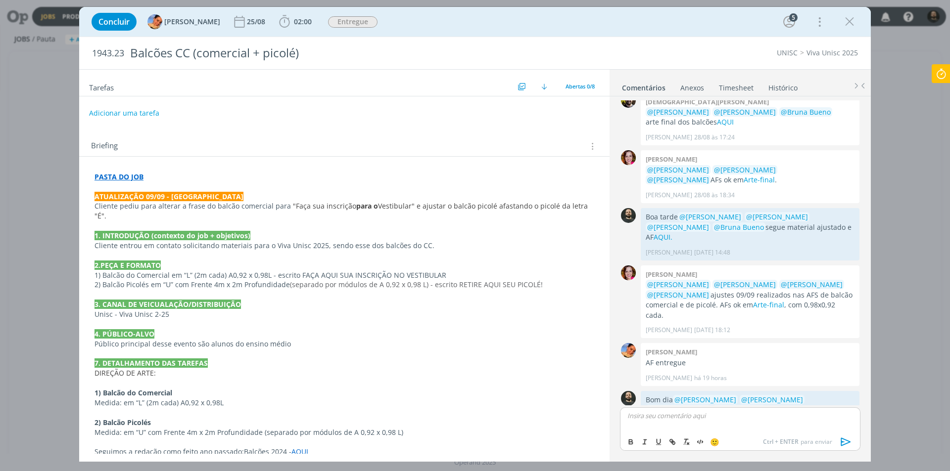  Describe the element at coordinates (344, 344) in the screenshot. I see `p: Público principal desse evento são alunos do ensino médio` at that location.